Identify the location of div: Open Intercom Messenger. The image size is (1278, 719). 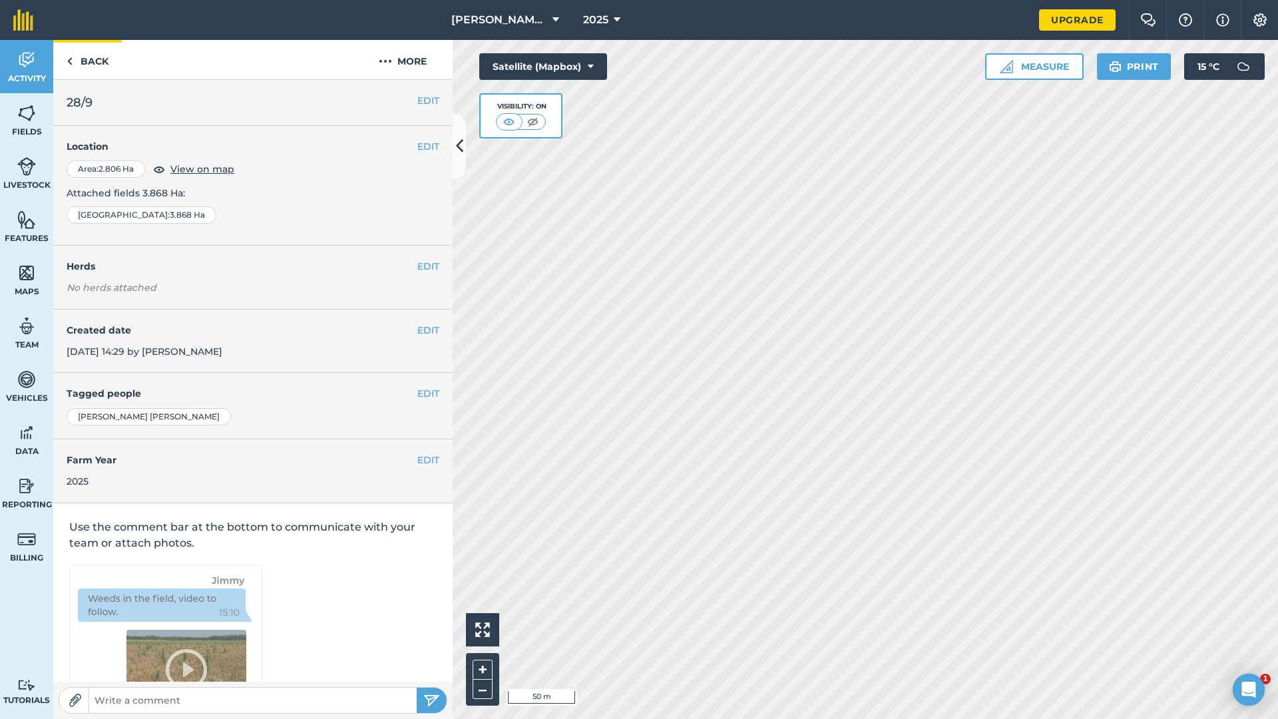
(1249, 690).